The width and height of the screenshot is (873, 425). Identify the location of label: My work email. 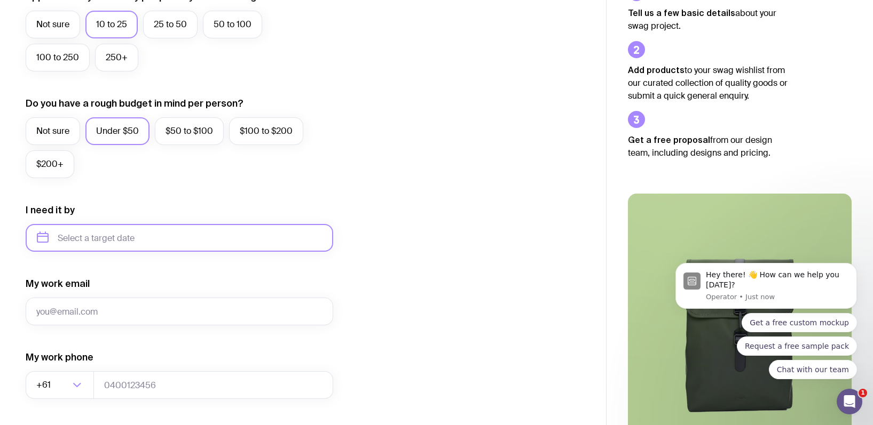
(58, 284).